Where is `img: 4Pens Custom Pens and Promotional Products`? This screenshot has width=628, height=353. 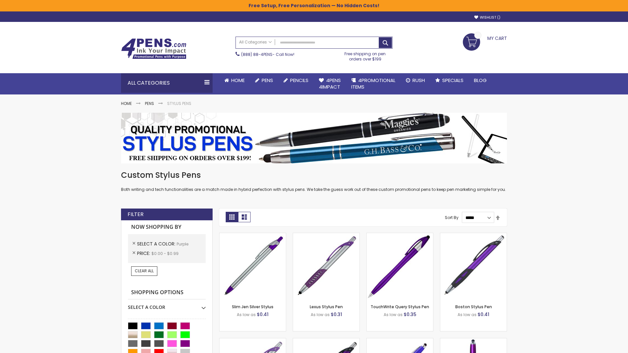
img: 4Pens Custom Pens and Promotional Products is located at coordinates (154, 49).